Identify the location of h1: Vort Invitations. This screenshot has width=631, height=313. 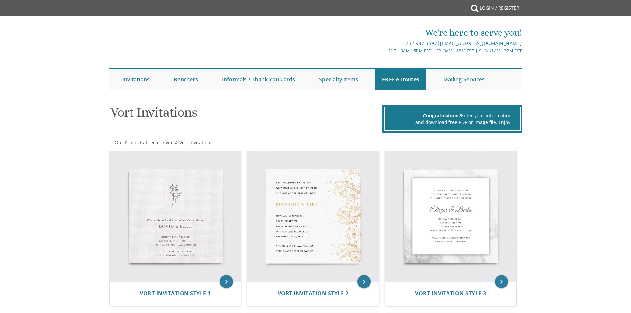
(246, 115).